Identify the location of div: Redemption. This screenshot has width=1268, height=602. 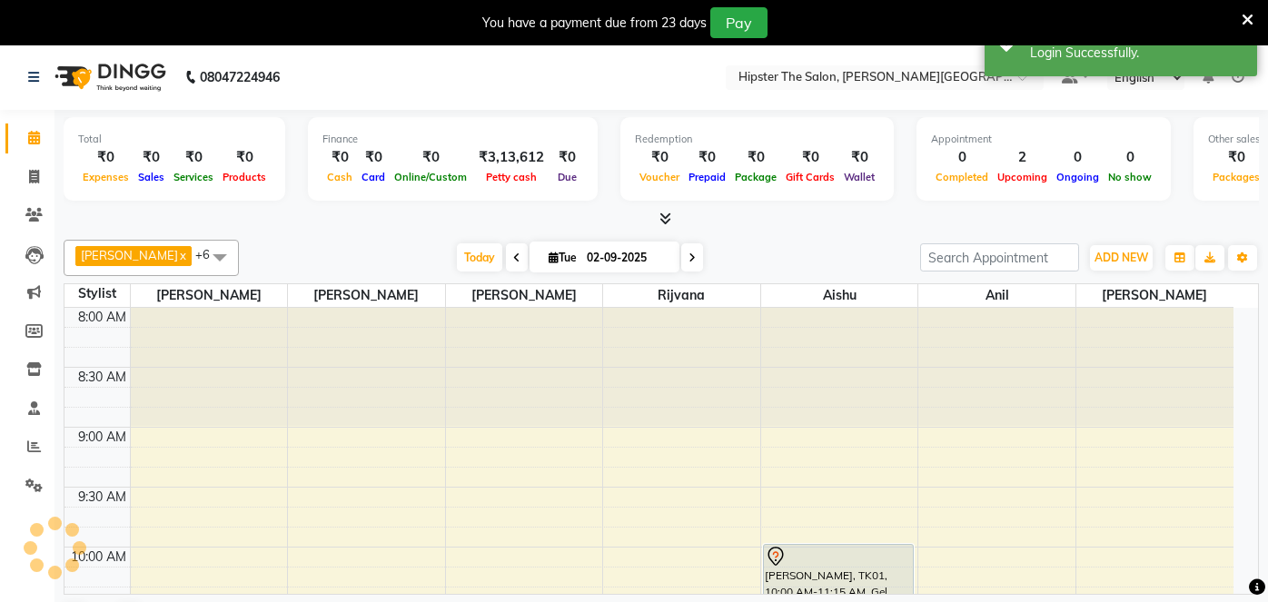
(757, 139).